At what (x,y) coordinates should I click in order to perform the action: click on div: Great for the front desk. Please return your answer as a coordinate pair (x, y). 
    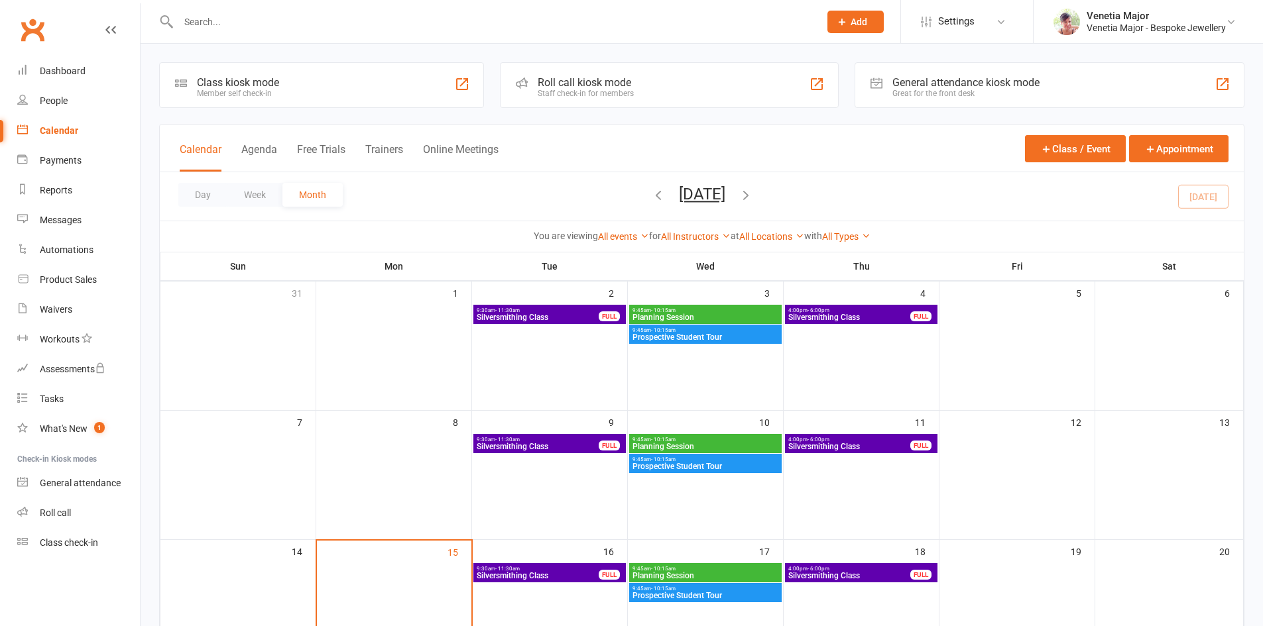
    Looking at the image, I should click on (966, 93).